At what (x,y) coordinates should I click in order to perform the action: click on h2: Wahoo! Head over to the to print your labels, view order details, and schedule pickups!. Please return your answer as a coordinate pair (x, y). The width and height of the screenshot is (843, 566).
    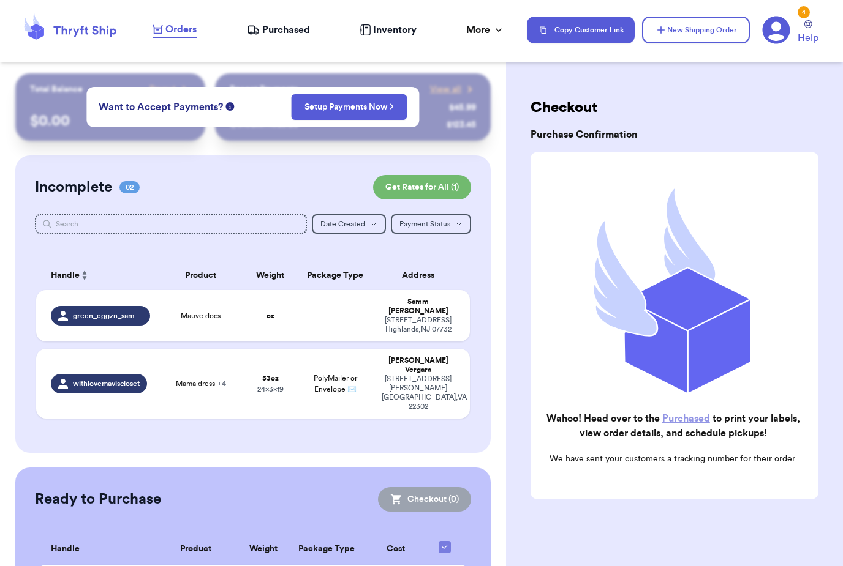
    Looking at the image, I should click on (673, 426).